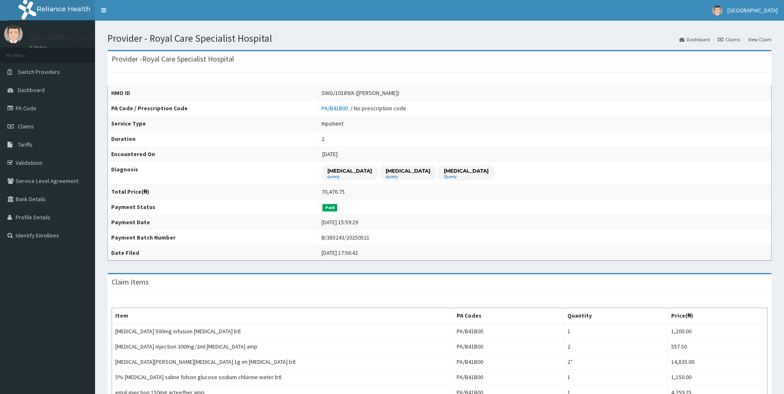 The width and height of the screenshot is (784, 394). What do you see at coordinates (213, 192) in the screenshot?
I see `th: Total Price(₦)` at bounding box center [213, 192].